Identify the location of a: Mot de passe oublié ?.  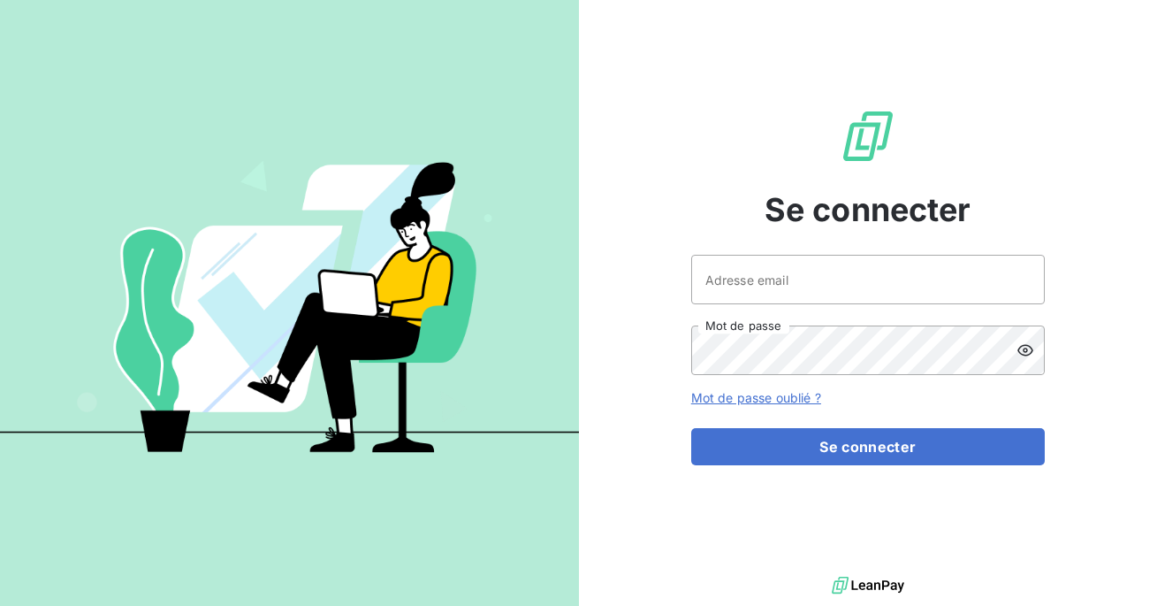
(756, 397).